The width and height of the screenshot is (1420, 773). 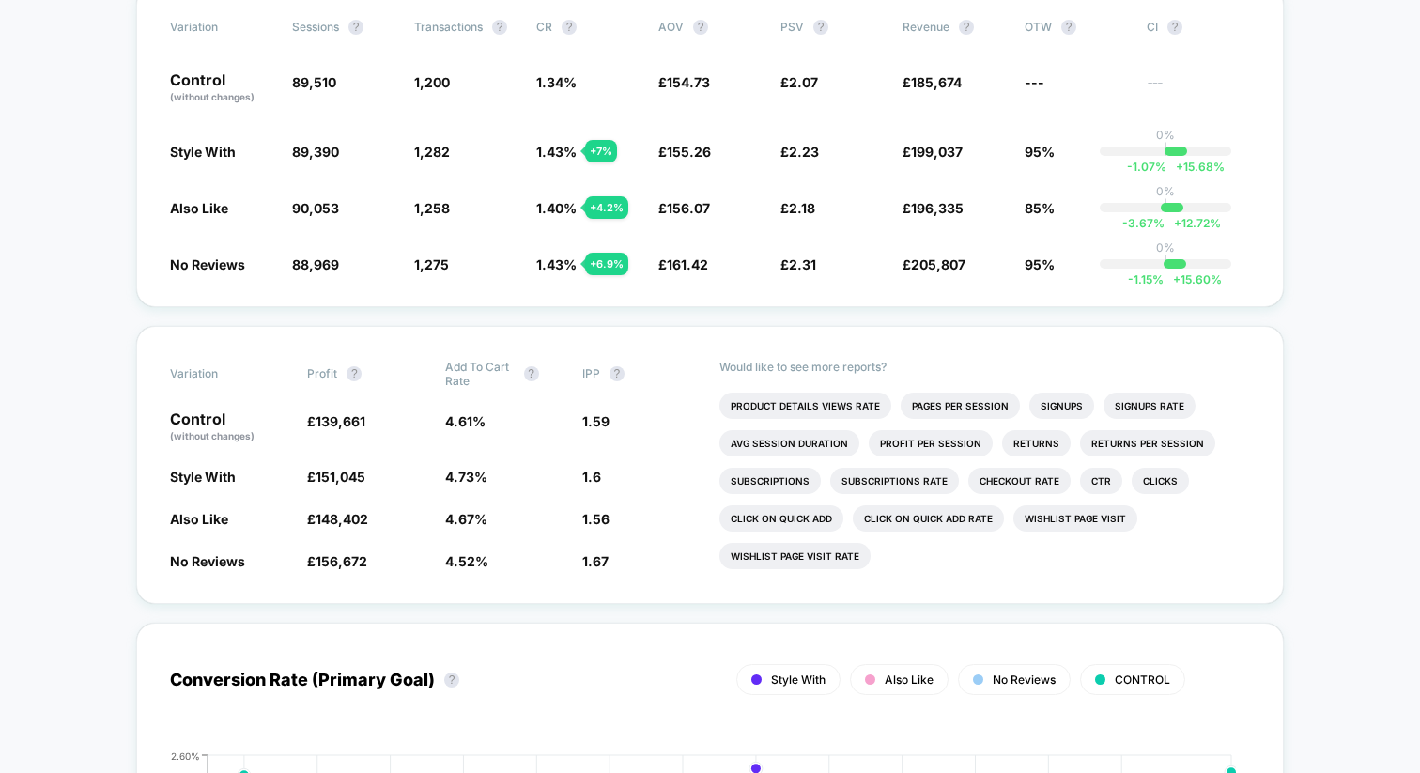 I want to click on span: 4.73 %, so click(x=466, y=476).